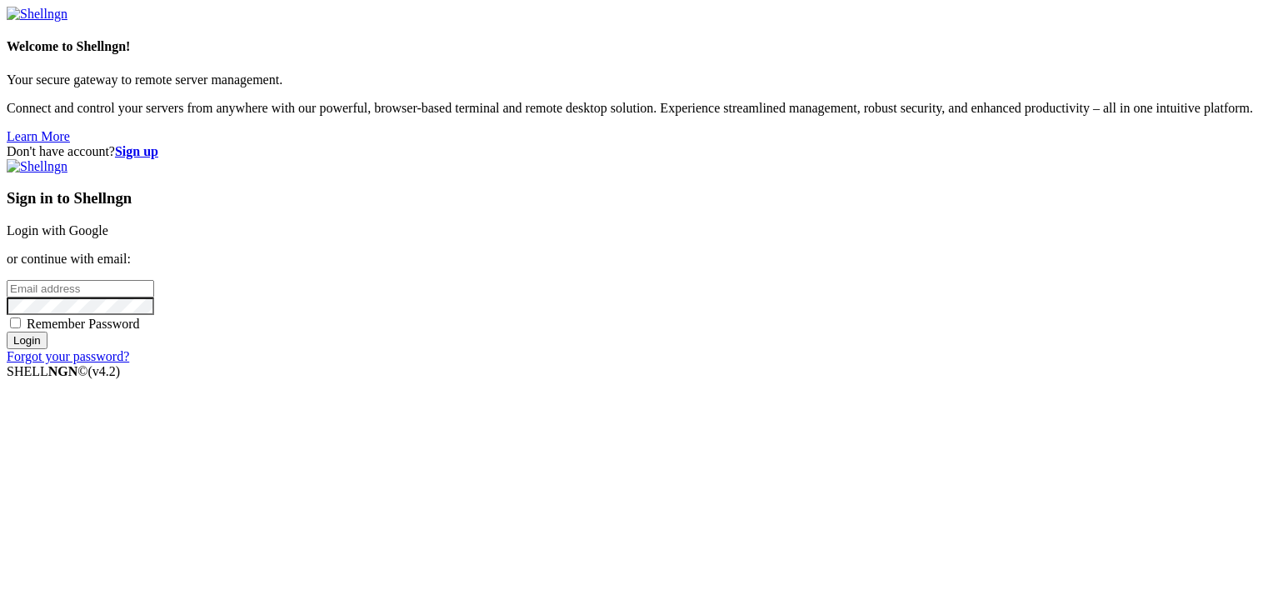 The height and width of the screenshot is (615, 1273). Describe the element at coordinates (137, 151) in the screenshot. I see `a: Sign up` at that location.